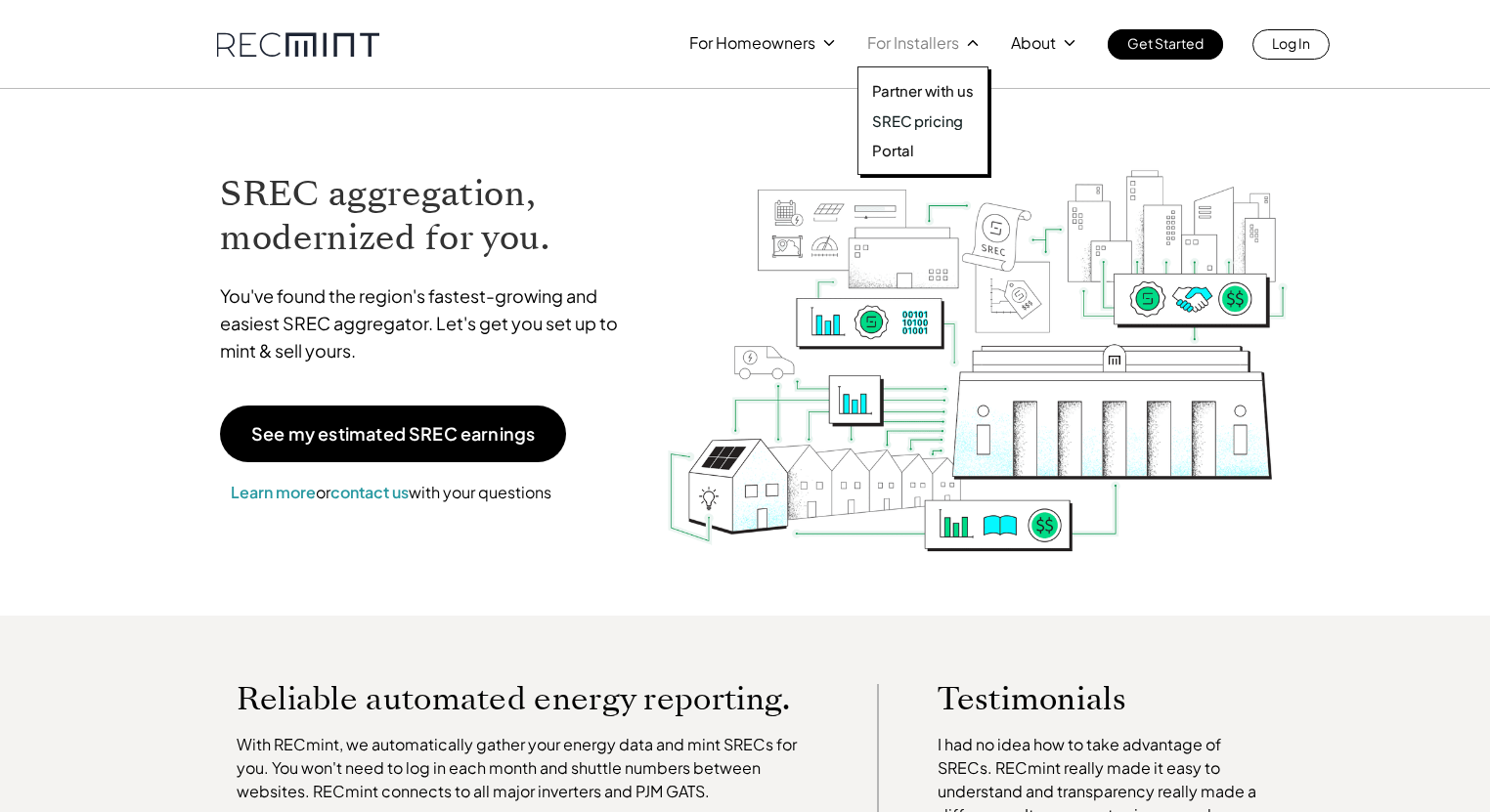 The image size is (1490, 812). What do you see at coordinates (370, 491) in the screenshot?
I see `a: contact us` at bounding box center [370, 491].